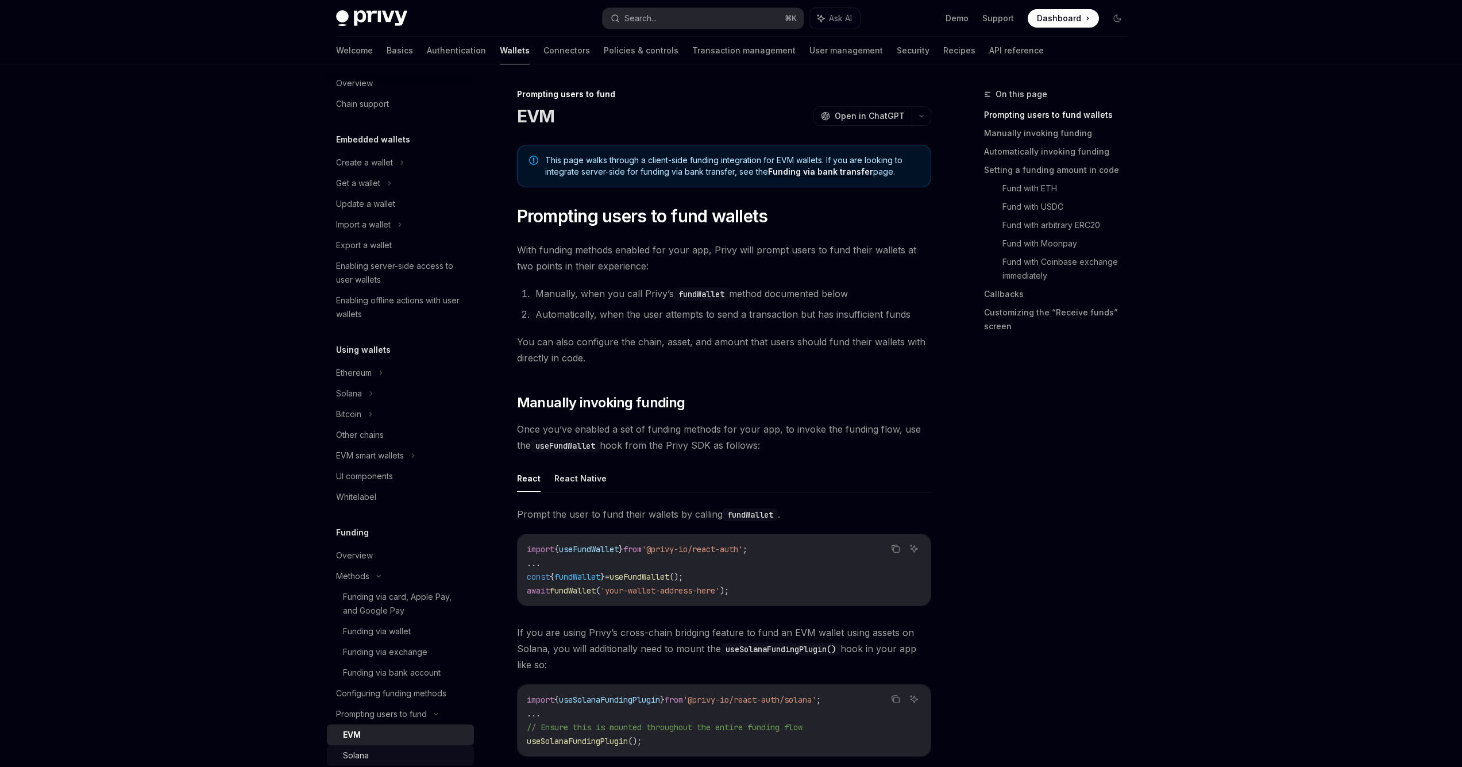  What do you see at coordinates (355, 51) in the screenshot?
I see `a: Welcome` at bounding box center [355, 51].